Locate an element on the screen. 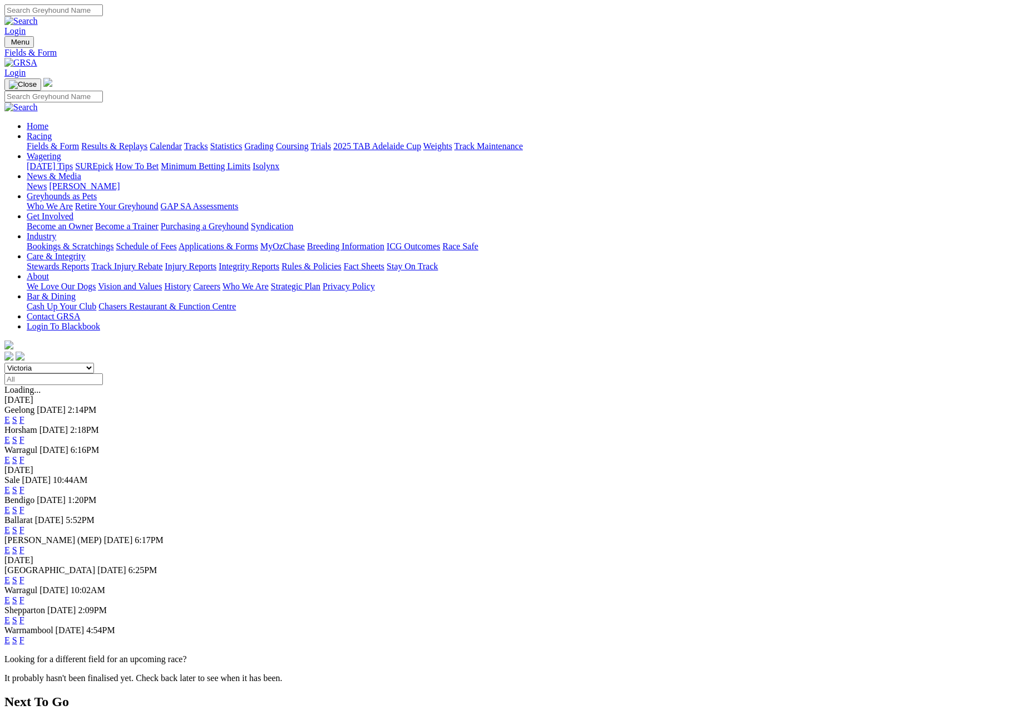 This screenshot has height=720, width=1014. a: Privacy Policy is located at coordinates (349, 286).